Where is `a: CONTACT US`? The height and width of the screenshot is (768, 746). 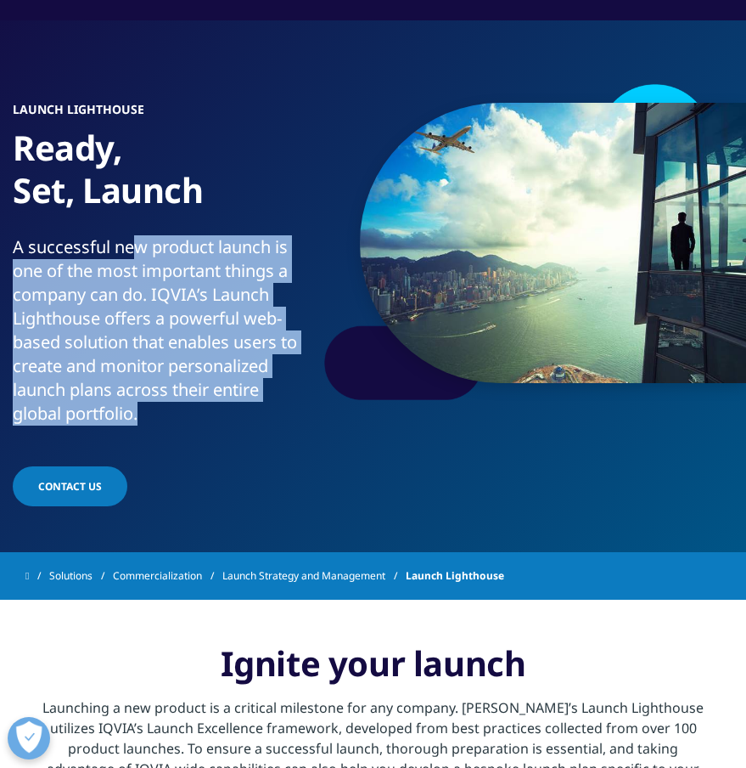 a: CONTACT US is located at coordinates (70, 486).